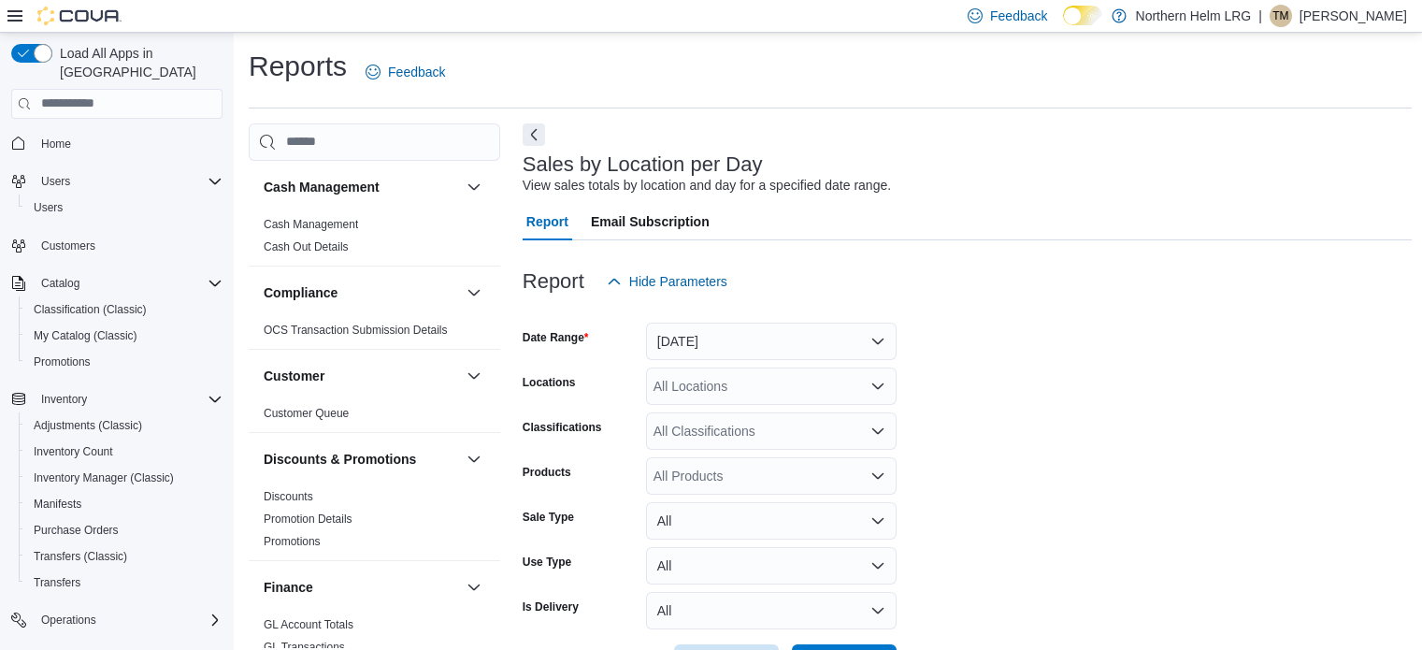 The width and height of the screenshot is (1422, 650). I want to click on label: Locations, so click(549, 382).